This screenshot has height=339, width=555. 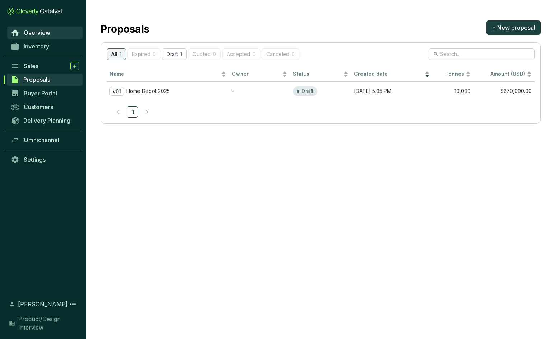 I want to click on span: Delivery Planning, so click(x=47, y=121).